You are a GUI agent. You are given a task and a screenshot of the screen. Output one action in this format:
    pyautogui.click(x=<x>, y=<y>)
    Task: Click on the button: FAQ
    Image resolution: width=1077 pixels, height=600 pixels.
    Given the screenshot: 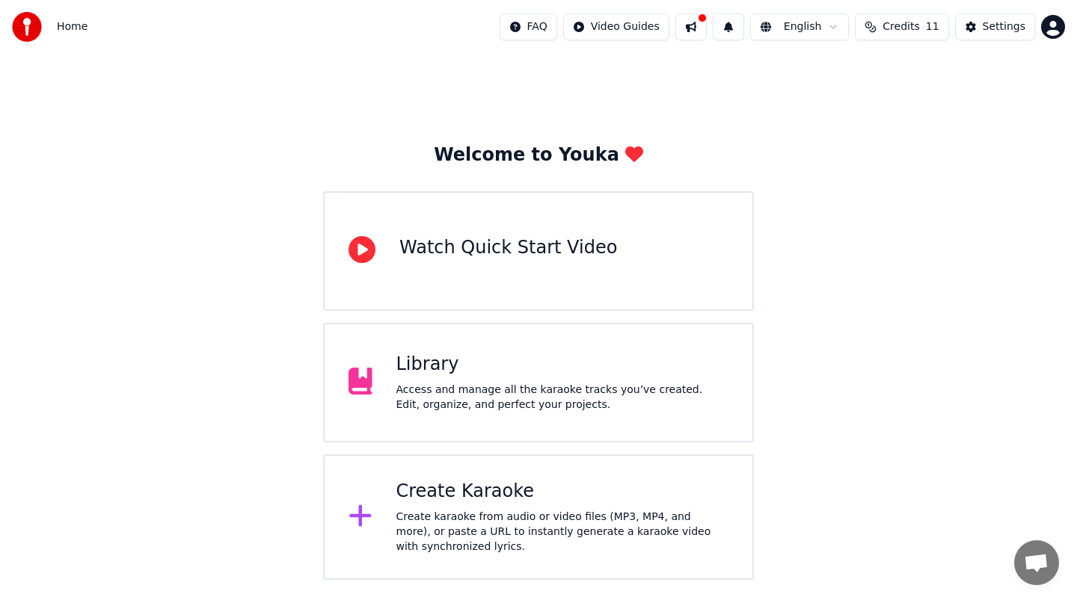 What is the action you would take?
    pyautogui.click(x=528, y=27)
    